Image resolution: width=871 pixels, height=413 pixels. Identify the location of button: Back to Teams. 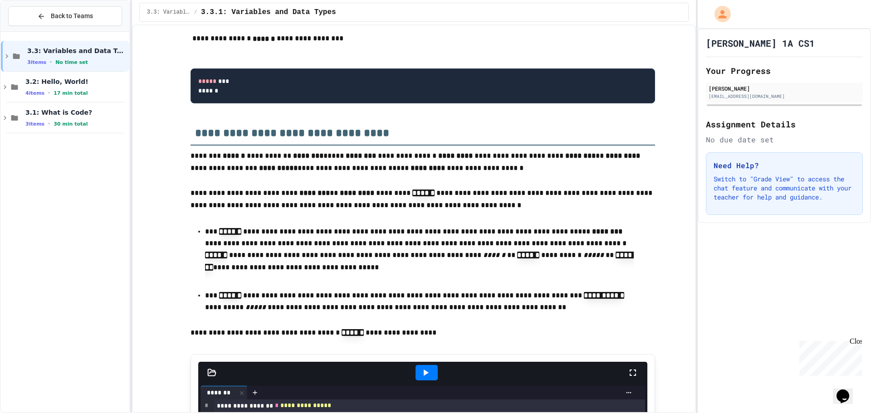
(65, 16).